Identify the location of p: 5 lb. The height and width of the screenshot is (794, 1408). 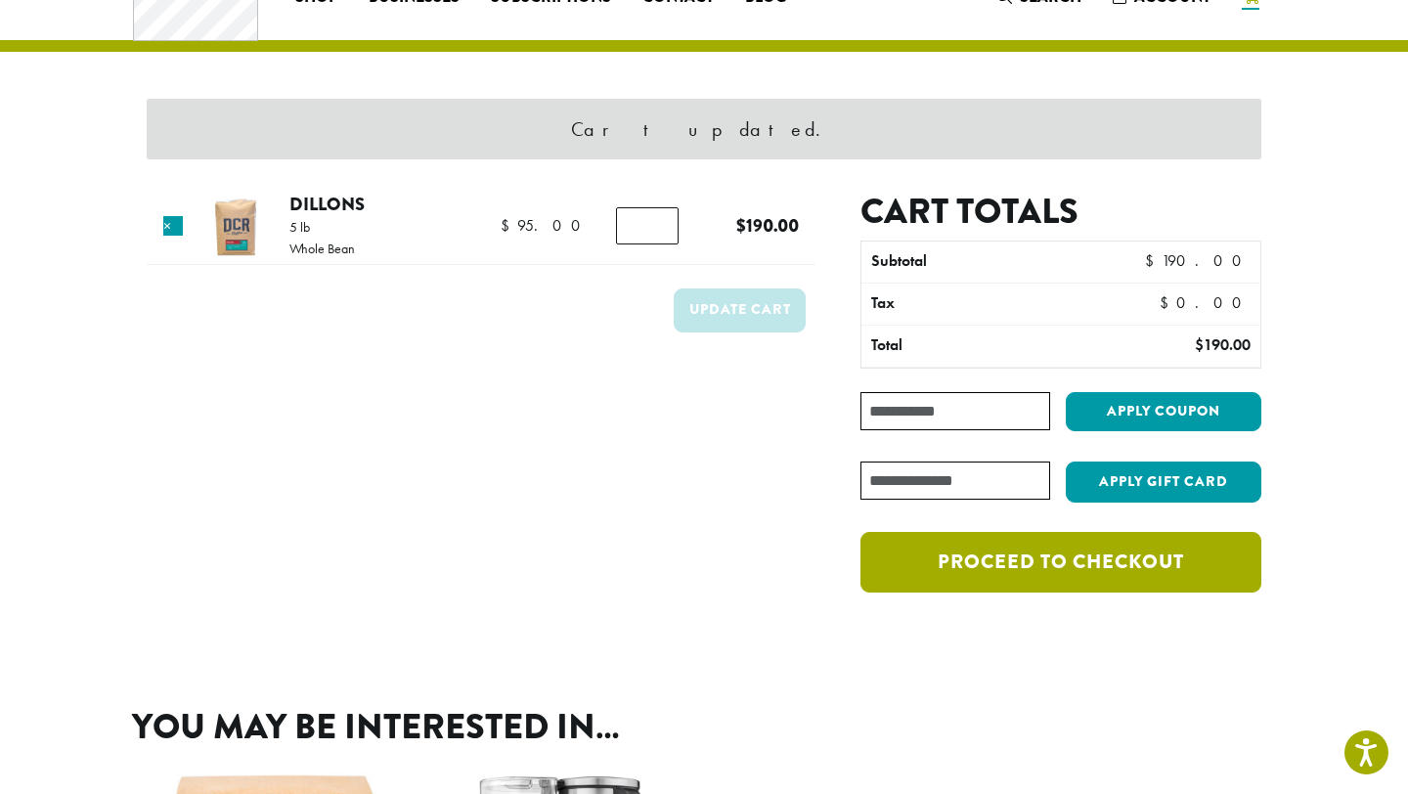
(322, 227).